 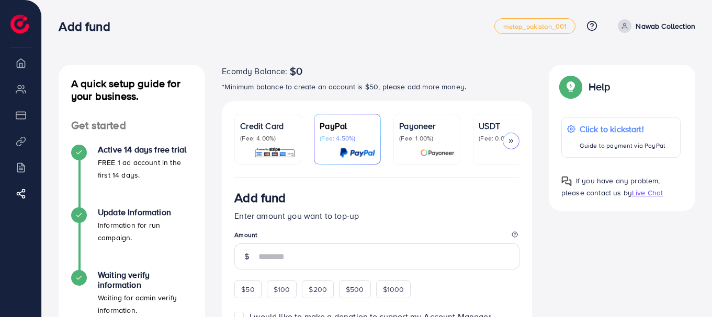 I want to click on p: FREE 1 ad account in the first 14 days., so click(x=145, y=169).